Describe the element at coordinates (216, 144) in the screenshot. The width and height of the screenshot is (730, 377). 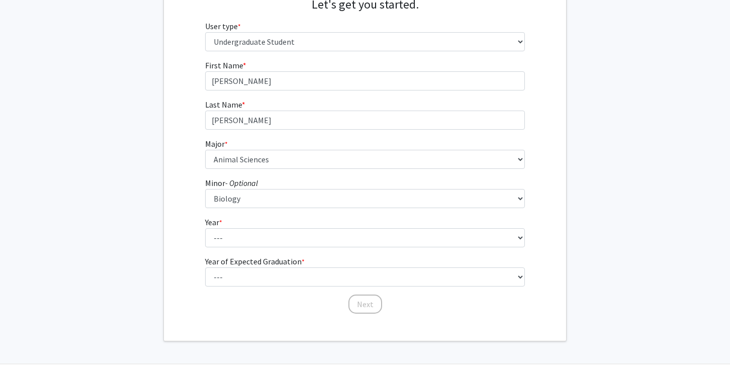
I see `label: Major` at that location.